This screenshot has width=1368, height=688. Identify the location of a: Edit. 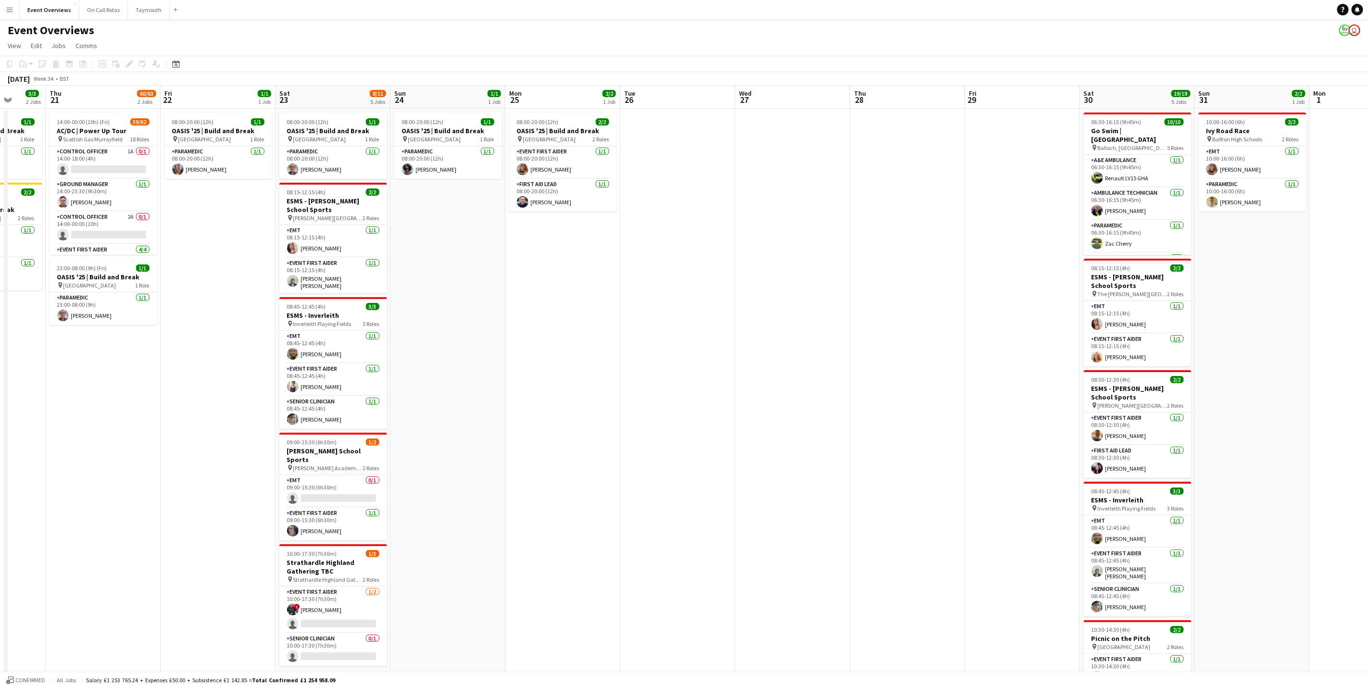
(36, 46).